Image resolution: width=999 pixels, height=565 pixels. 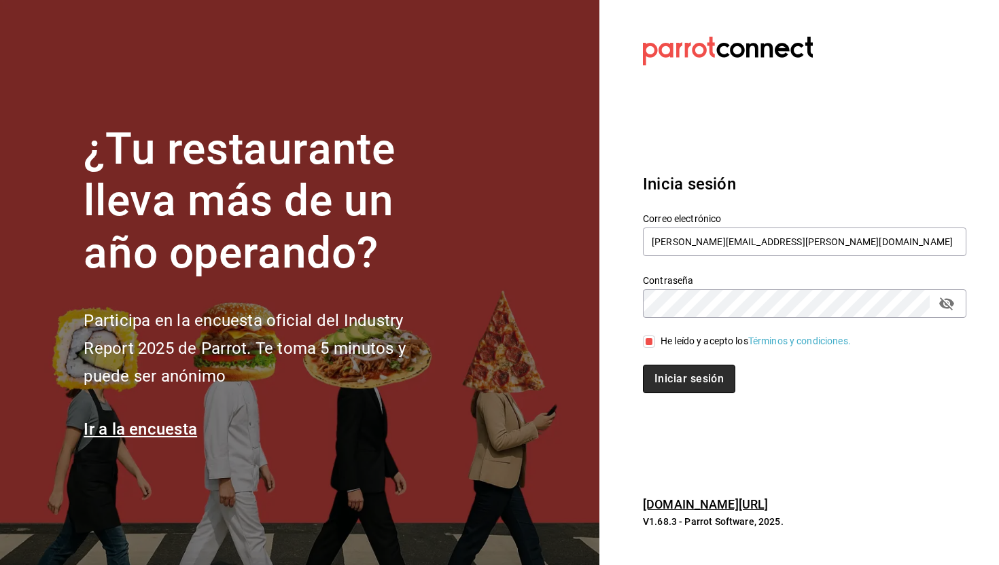 What do you see at coordinates (947, 304) in the screenshot?
I see `button: passwordField` at bounding box center [947, 304].